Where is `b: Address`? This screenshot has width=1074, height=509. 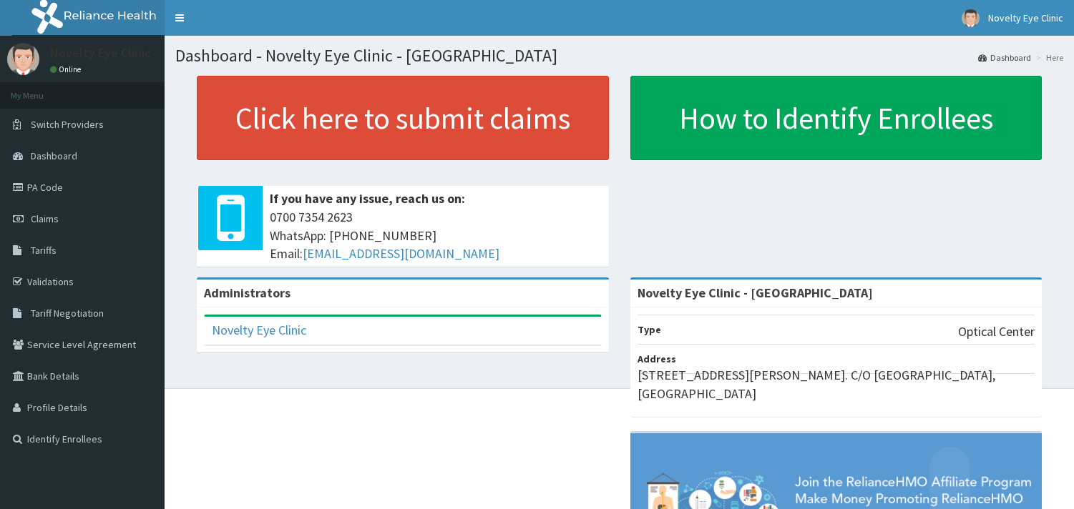 b: Address is located at coordinates (657, 359).